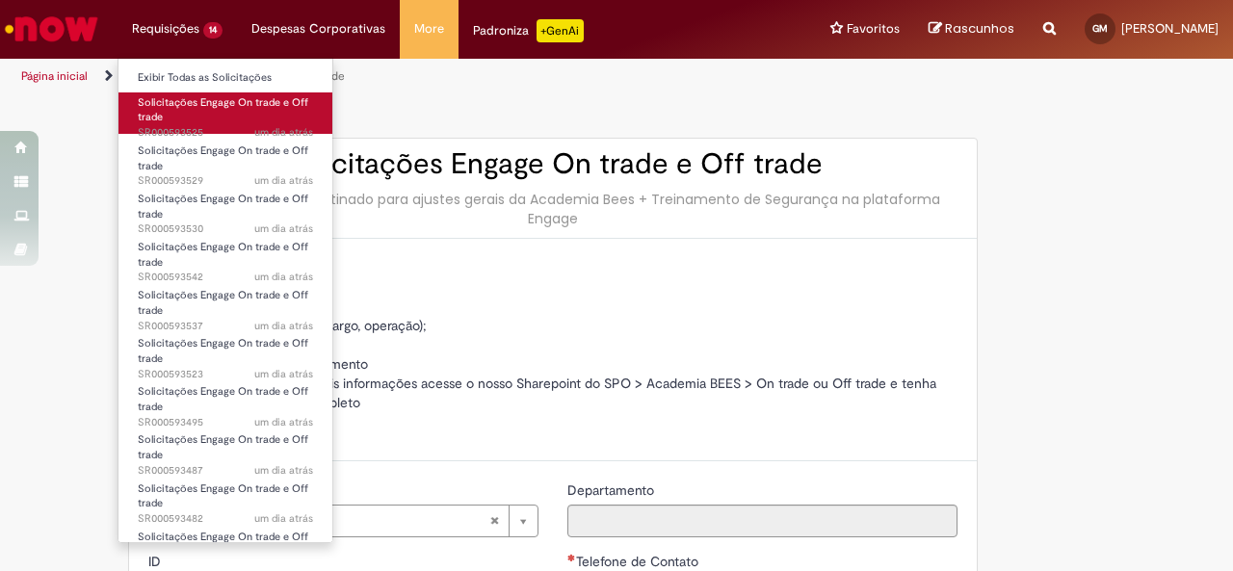  Describe the element at coordinates (54, 76) in the screenshot. I see `a: Página inicial` at that location.